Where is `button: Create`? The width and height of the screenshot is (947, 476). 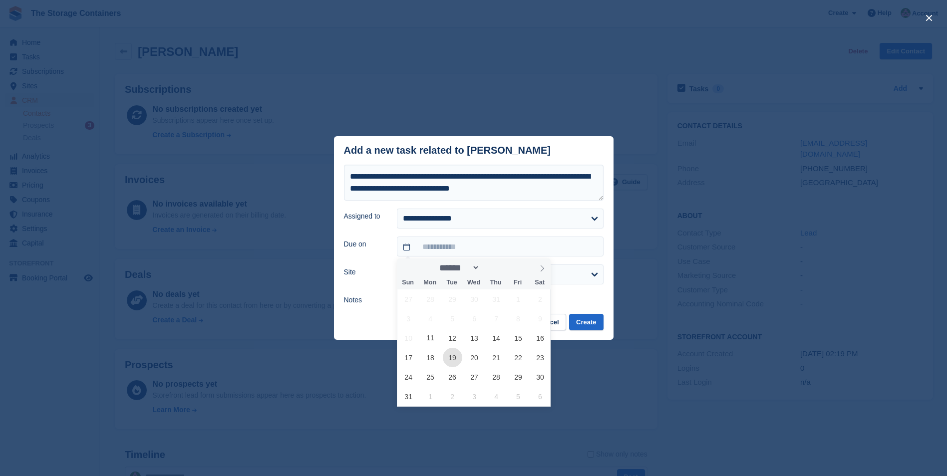 button: Create is located at coordinates (586, 322).